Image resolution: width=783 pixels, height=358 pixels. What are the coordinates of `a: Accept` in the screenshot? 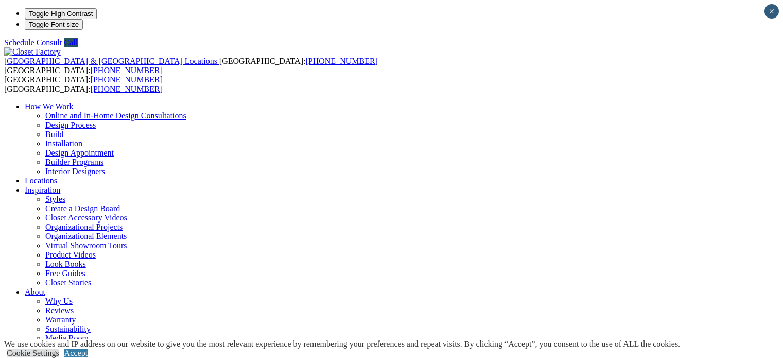 It's located at (76, 353).